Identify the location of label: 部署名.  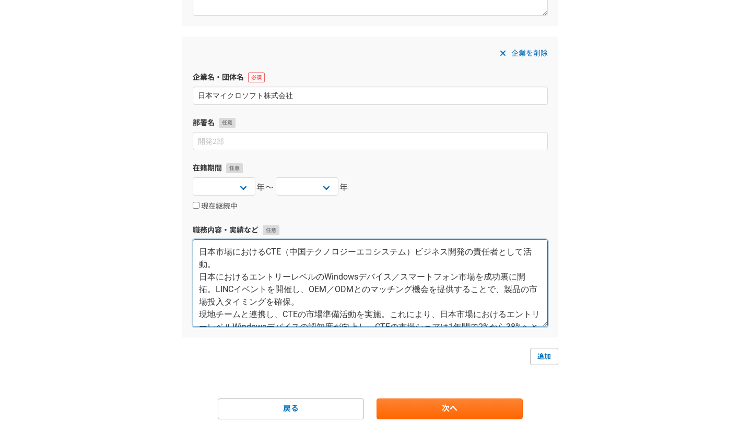
(370, 123).